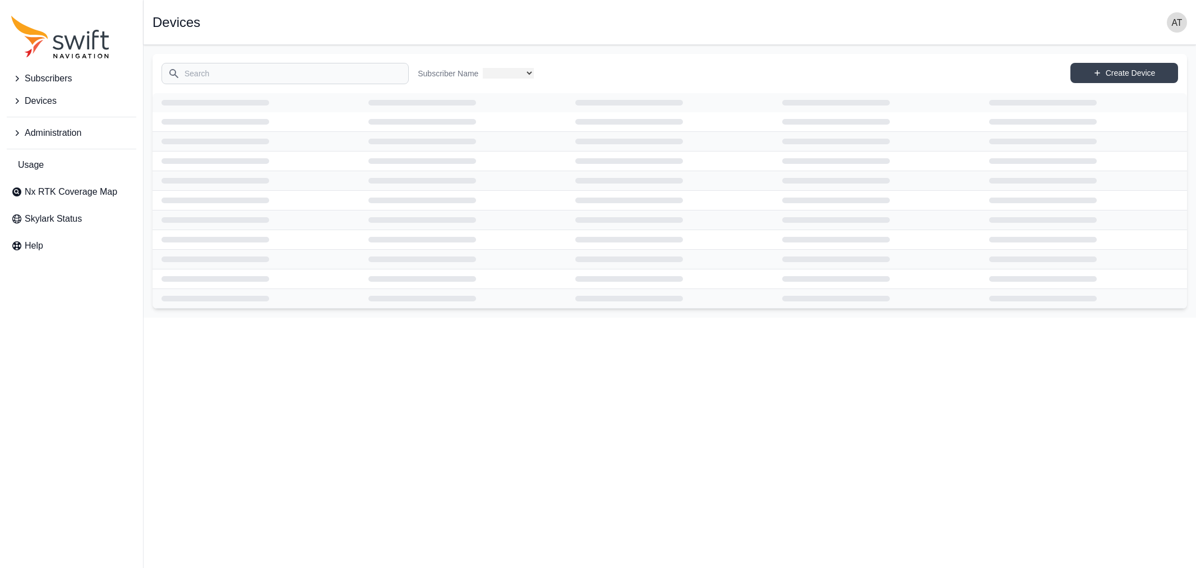 This screenshot has width=1196, height=568. I want to click on button: Devices, so click(71, 101).